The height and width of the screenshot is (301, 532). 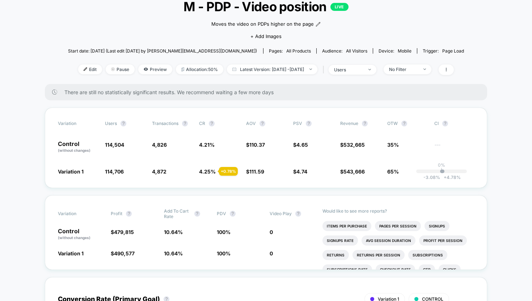 What do you see at coordinates (395, 269) in the screenshot?
I see `li: Checkout Rate` at bounding box center [395, 269].